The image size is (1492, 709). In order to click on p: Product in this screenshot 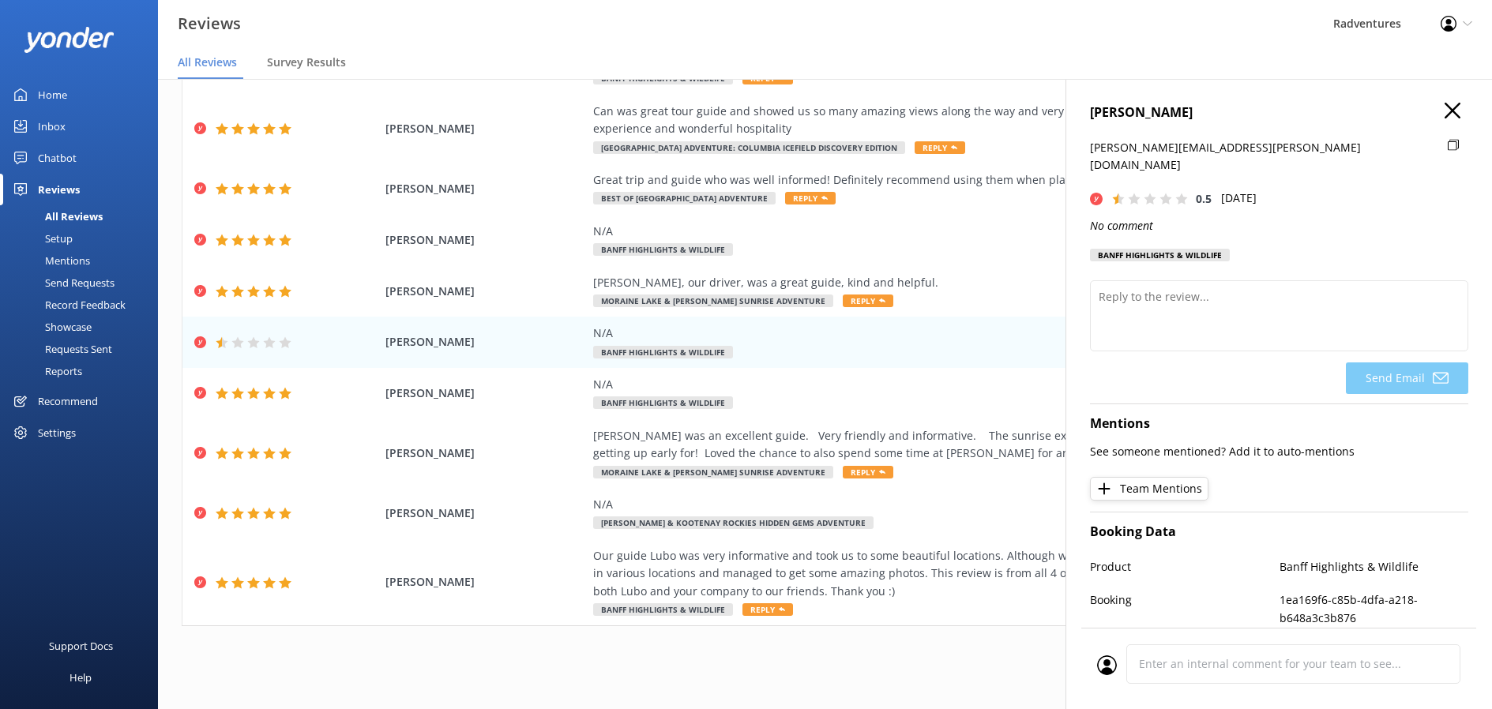, I will do `click(1185, 567)`.